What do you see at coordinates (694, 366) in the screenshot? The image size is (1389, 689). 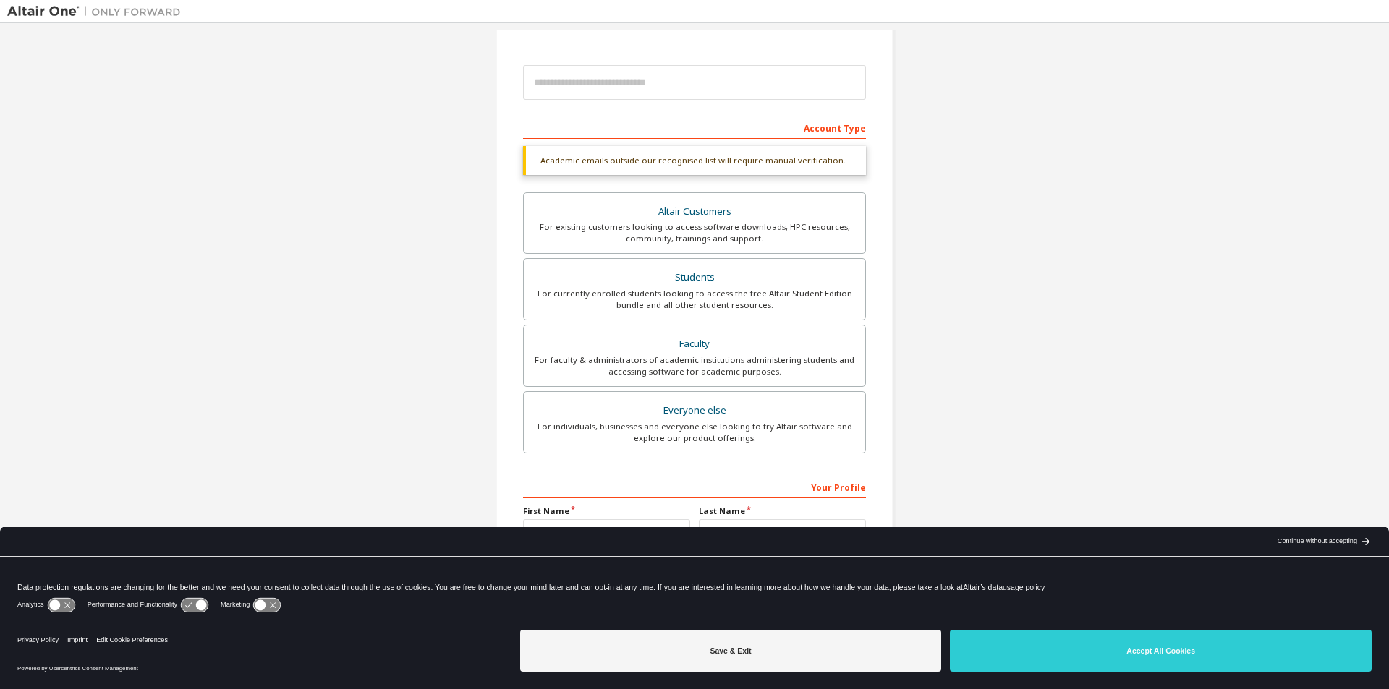 I see `div: For faculty & administrators of academic institutions administering students and accessing softwa...` at bounding box center [694, 366].